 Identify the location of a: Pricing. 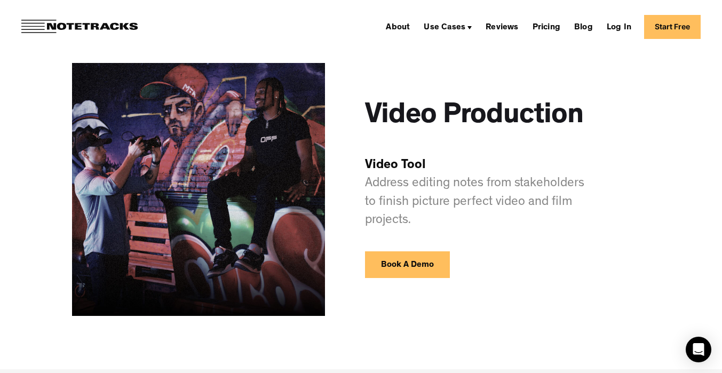
(546, 27).